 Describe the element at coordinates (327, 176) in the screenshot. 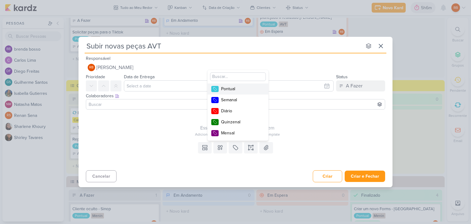

I see `button: Criar` at that location.